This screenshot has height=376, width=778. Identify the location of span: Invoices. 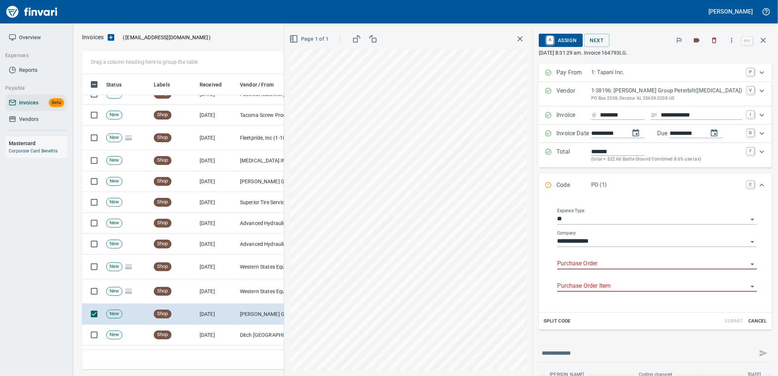
(29, 103).